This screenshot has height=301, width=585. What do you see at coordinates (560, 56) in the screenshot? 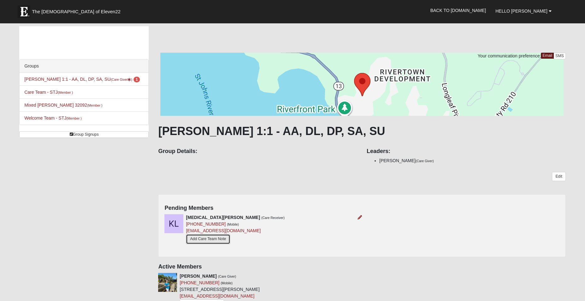
I see `a: SMS` at bounding box center [560, 56].